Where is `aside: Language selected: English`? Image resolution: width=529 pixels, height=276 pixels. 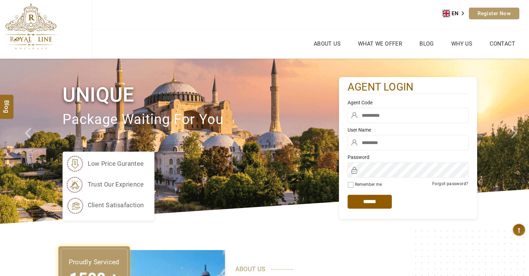 aside: Language selected: English is located at coordinates (456, 13).